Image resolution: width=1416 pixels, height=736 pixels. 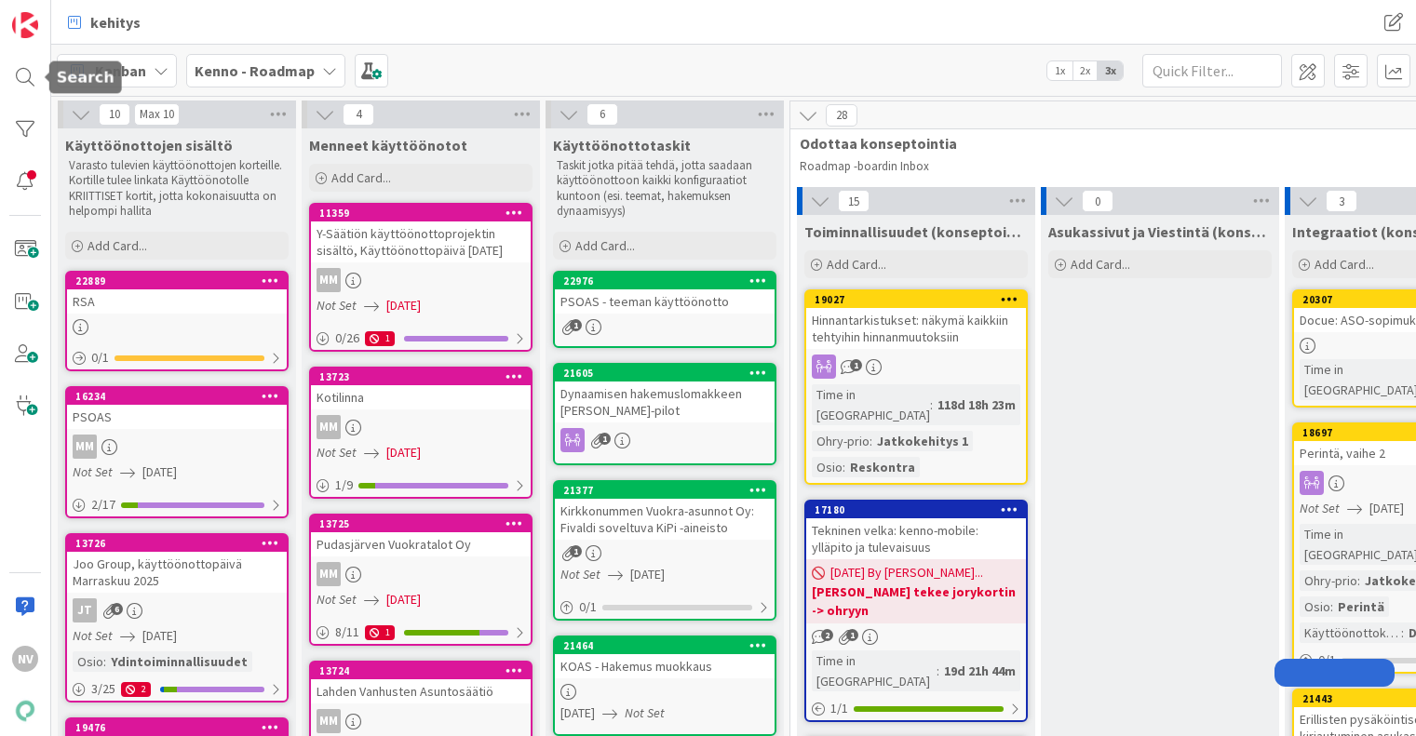 What do you see at coordinates (916, 300) in the screenshot?
I see `div: 19027` at bounding box center [916, 300].